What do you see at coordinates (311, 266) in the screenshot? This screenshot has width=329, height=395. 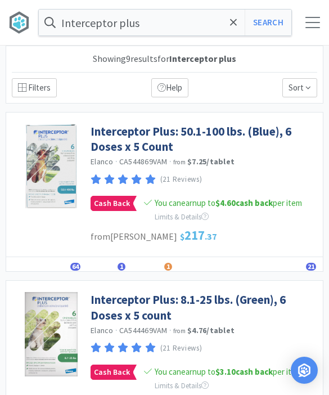 I see `span: 21` at bounding box center [311, 266].